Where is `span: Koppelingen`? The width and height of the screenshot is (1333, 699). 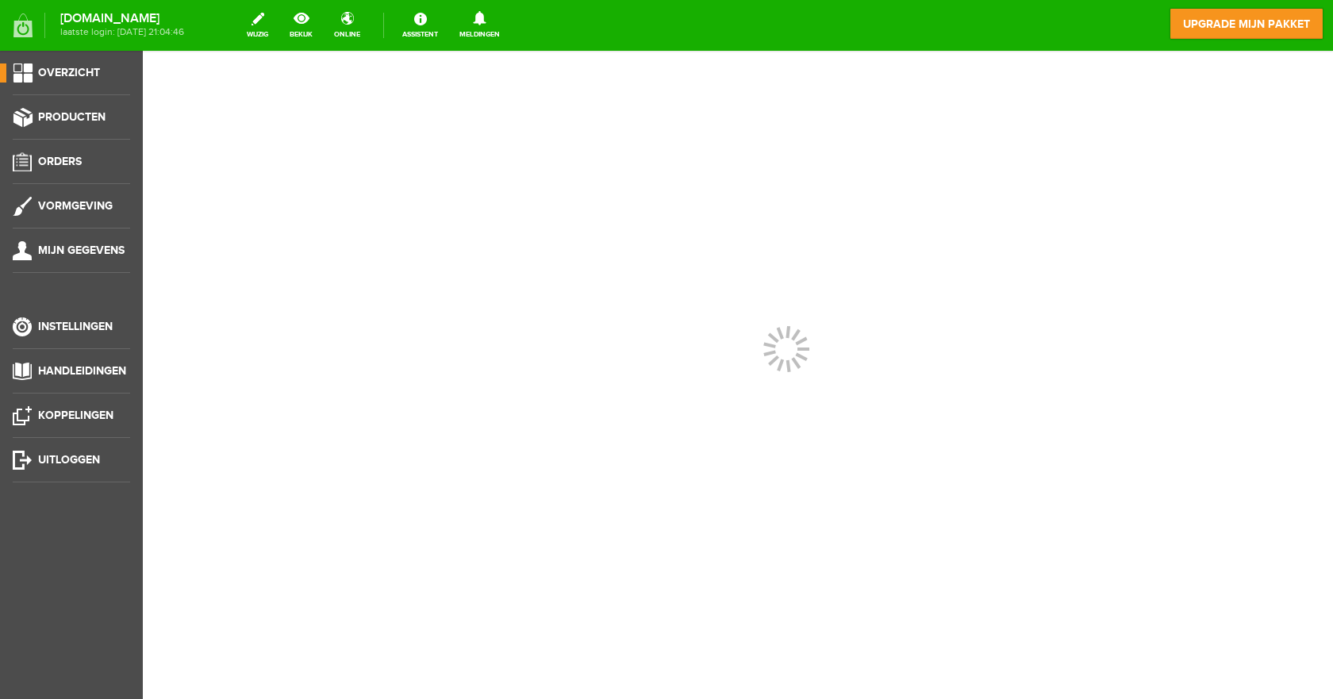
span: Koppelingen is located at coordinates (75, 415).